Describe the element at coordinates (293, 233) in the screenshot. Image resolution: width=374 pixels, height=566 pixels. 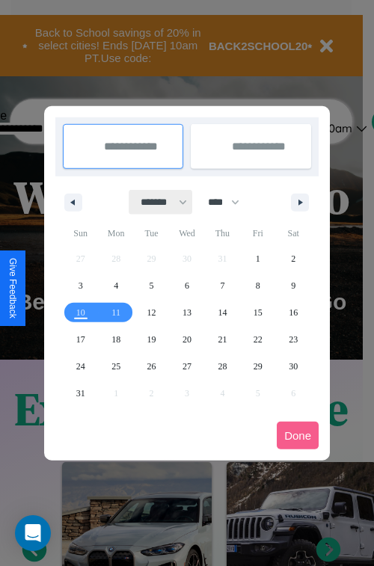
I see `span: Sat` at that location.